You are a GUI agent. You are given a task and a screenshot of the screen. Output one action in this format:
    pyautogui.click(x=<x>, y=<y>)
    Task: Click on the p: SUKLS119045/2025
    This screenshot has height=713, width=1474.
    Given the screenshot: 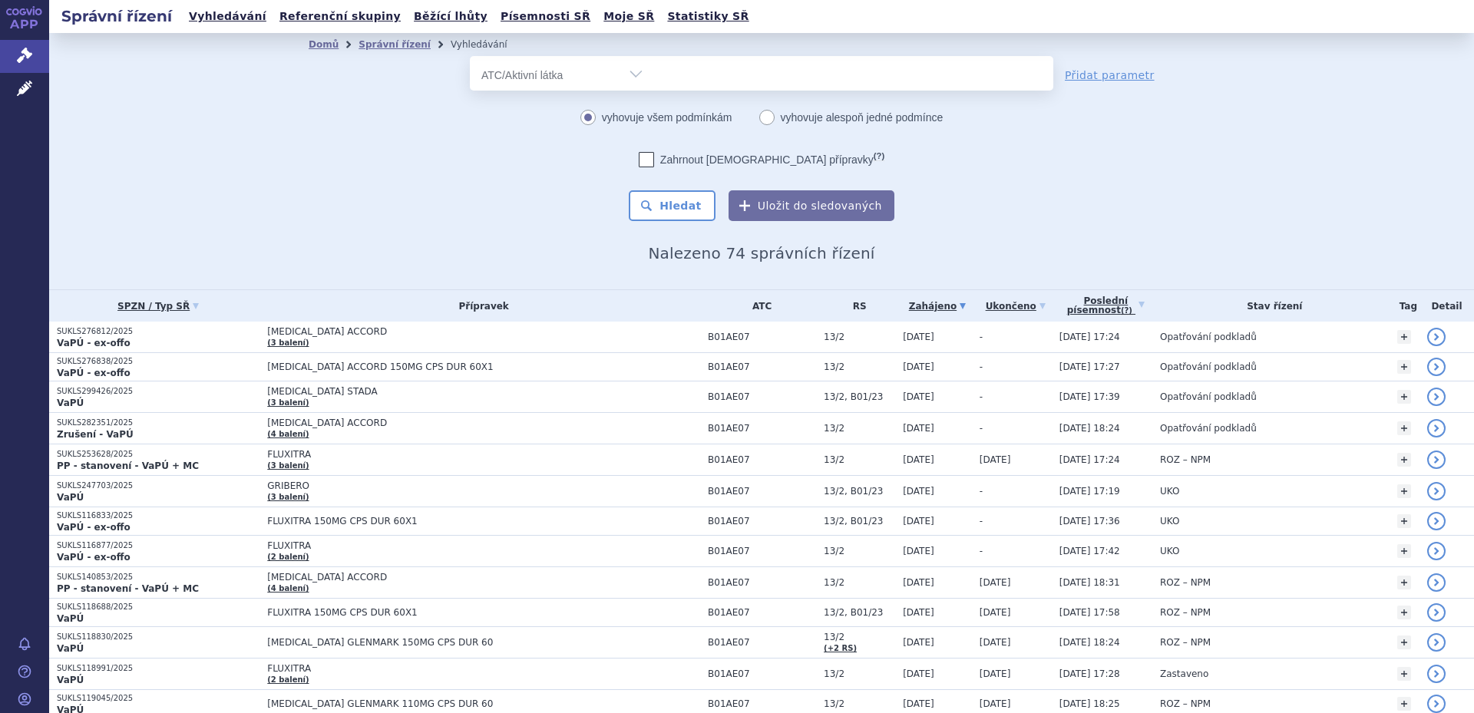 What is the action you would take?
    pyautogui.click(x=158, y=699)
    